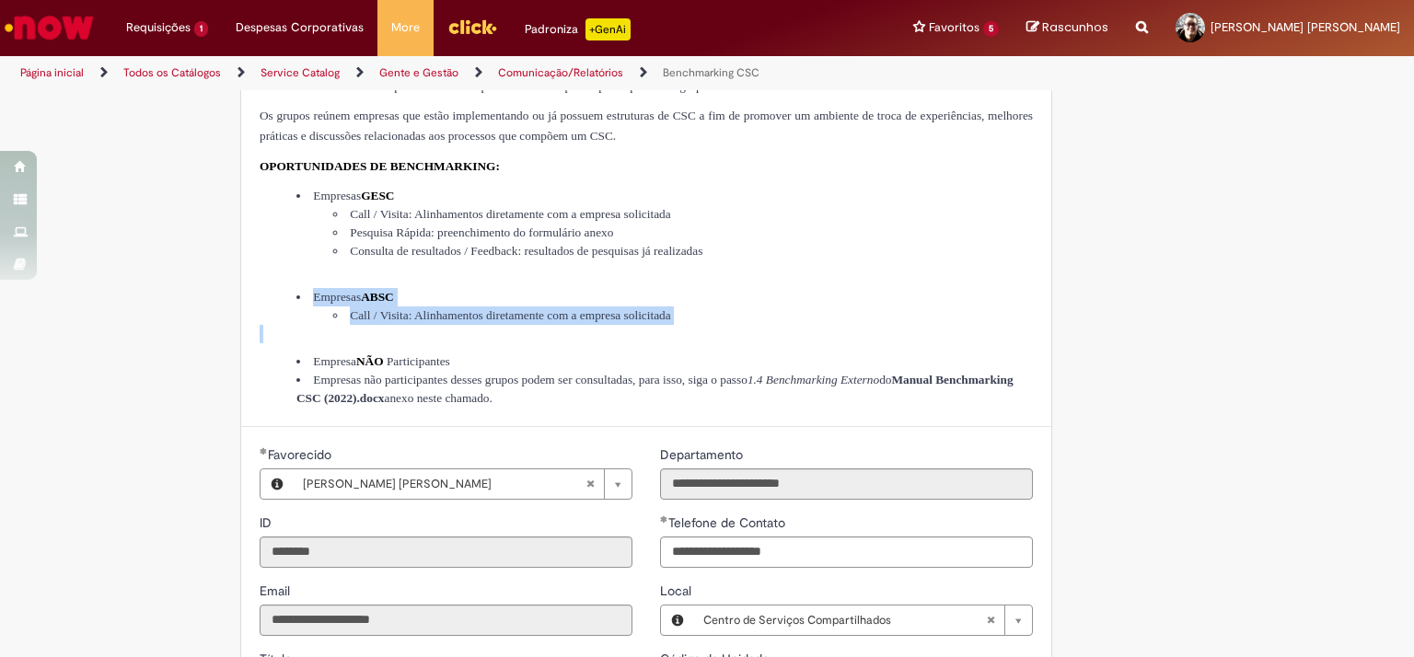  What do you see at coordinates (526, 250) in the screenshot?
I see `span: Consulta de resultados / Feedback: resultados de pesquisas já realizadas` at bounding box center [526, 250].